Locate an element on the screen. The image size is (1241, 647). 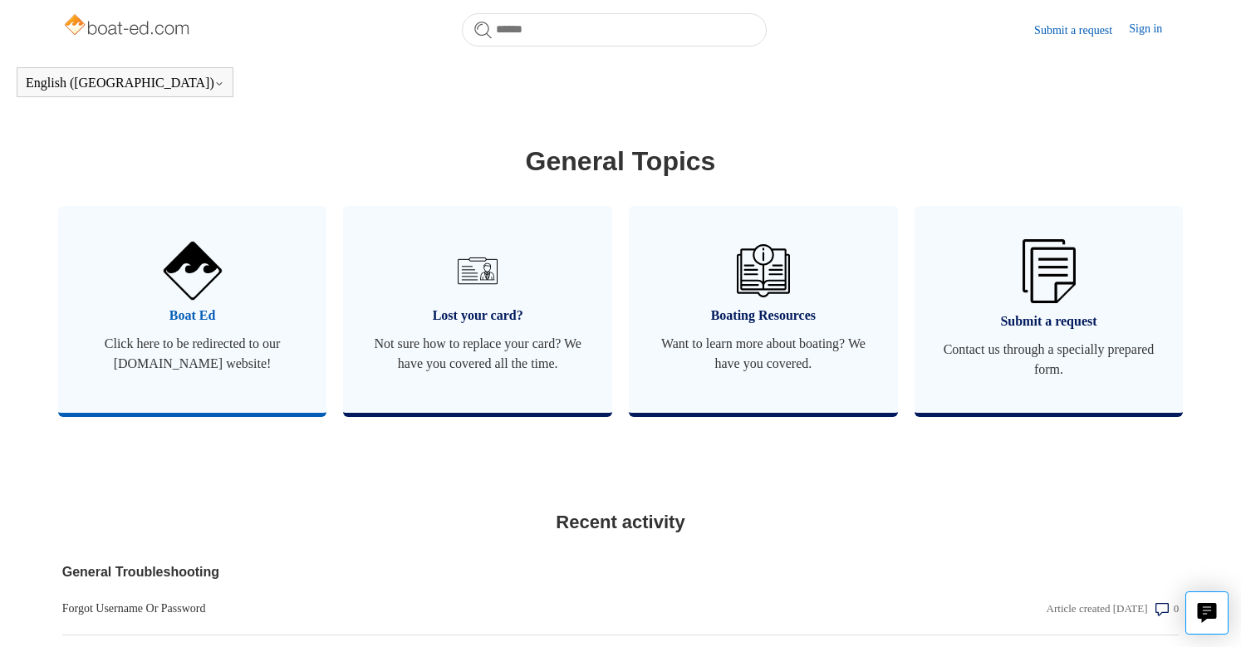
img: Boat-Ed Help Center home page is located at coordinates (128, 27).